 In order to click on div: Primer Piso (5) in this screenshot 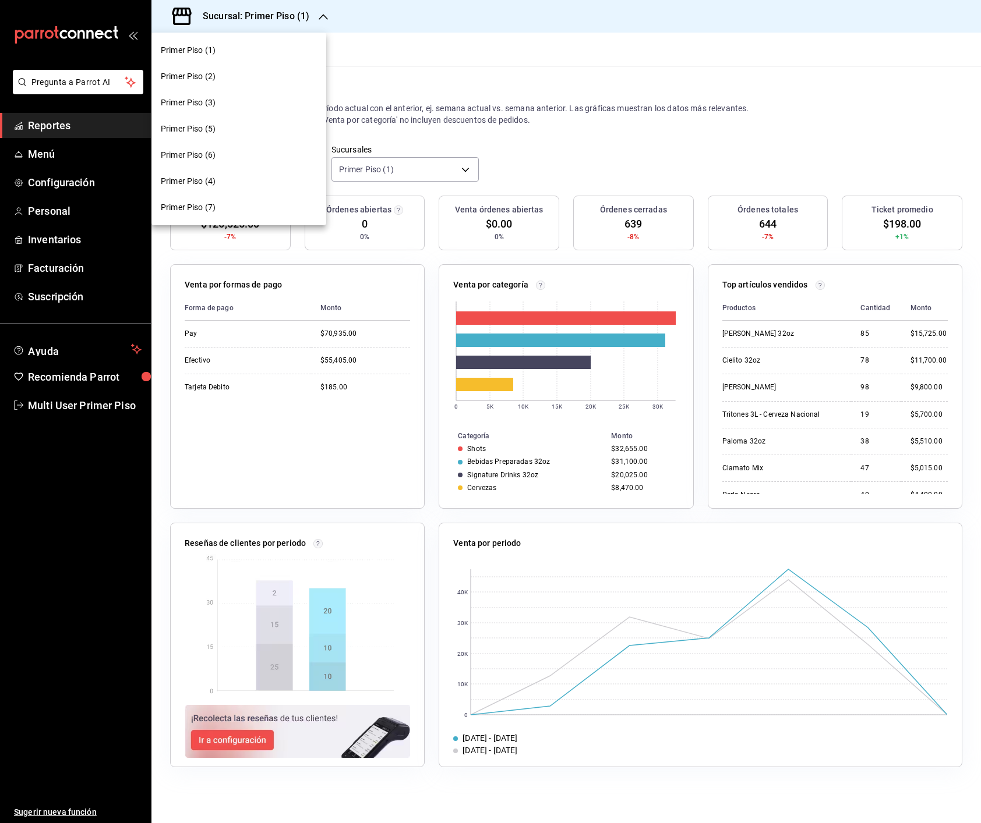, I will do `click(239, 129)`.